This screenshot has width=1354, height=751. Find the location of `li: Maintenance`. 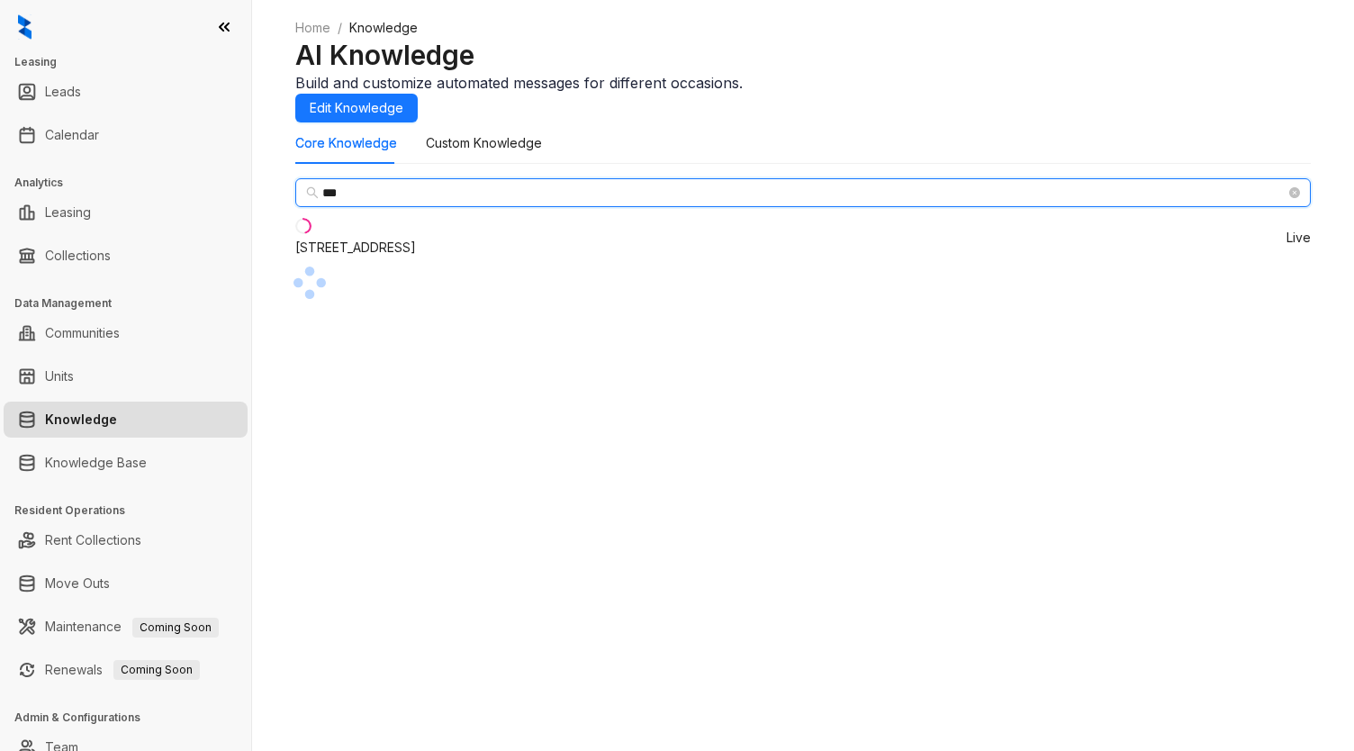

li: Maintenance is located at coordinates (125, 627).